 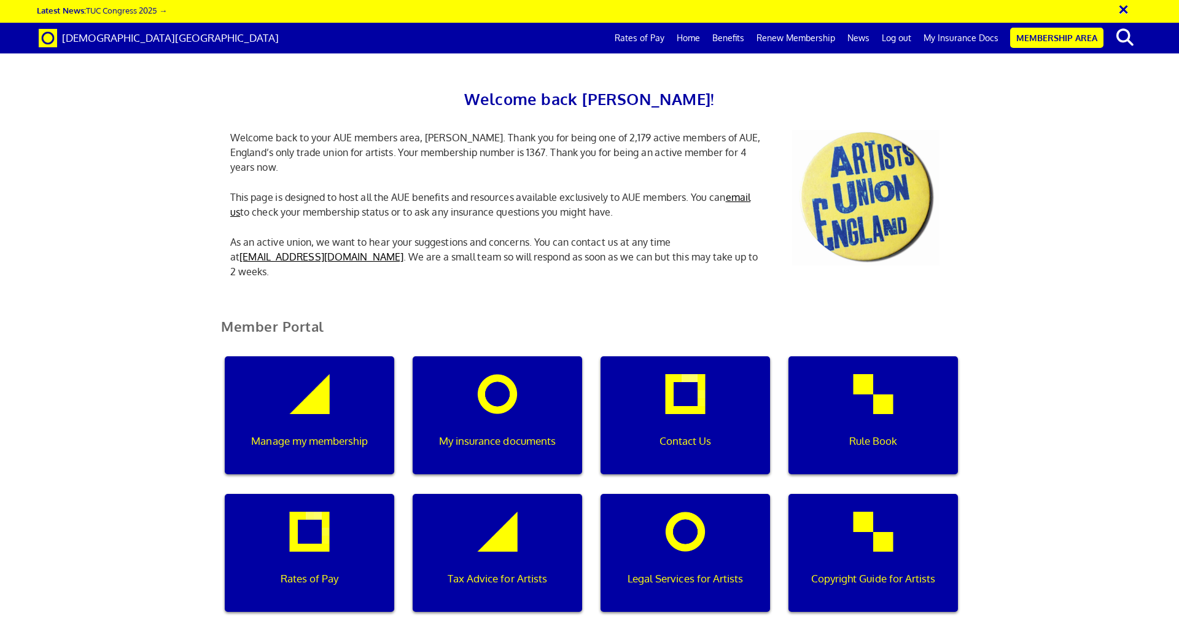 I want to click on a: Benefits, so click(x=728, y=38).